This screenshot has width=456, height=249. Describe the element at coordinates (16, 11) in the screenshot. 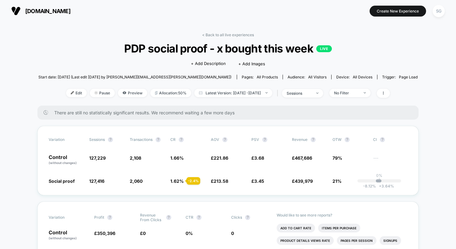

I see `img: Visually logo` at that location.